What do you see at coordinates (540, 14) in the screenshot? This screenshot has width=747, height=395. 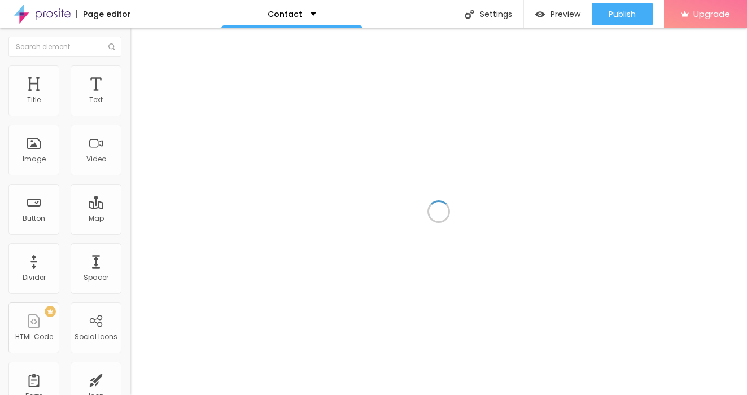 I see `img: view-1.svg` at bounding box center [540, 14].